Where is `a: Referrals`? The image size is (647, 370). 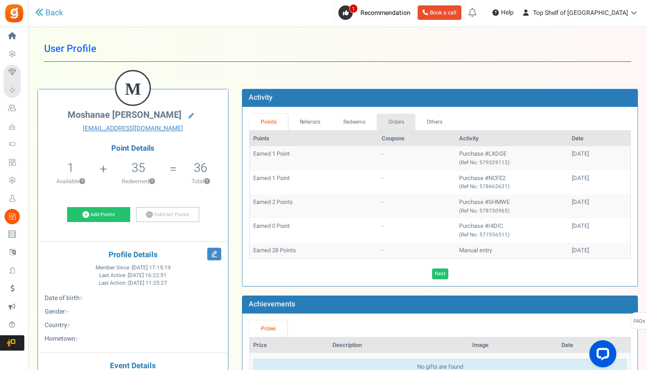
a: Referrals is located at coordinates (310, 122).